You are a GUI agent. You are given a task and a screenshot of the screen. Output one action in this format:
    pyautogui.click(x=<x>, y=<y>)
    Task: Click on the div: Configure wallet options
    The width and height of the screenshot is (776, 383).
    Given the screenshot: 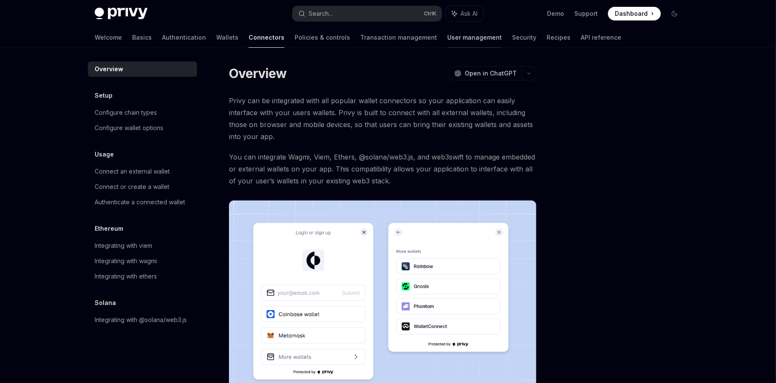 What is the action you would take?
    pyautogui.click(x=129, y=128)
    